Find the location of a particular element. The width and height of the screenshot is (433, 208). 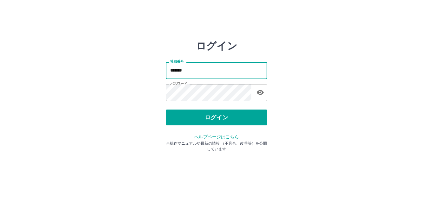

p: ※操作マニュアルや最新の情報 （不具合、改善等）を公開しています is located at coordinates (217, 147).